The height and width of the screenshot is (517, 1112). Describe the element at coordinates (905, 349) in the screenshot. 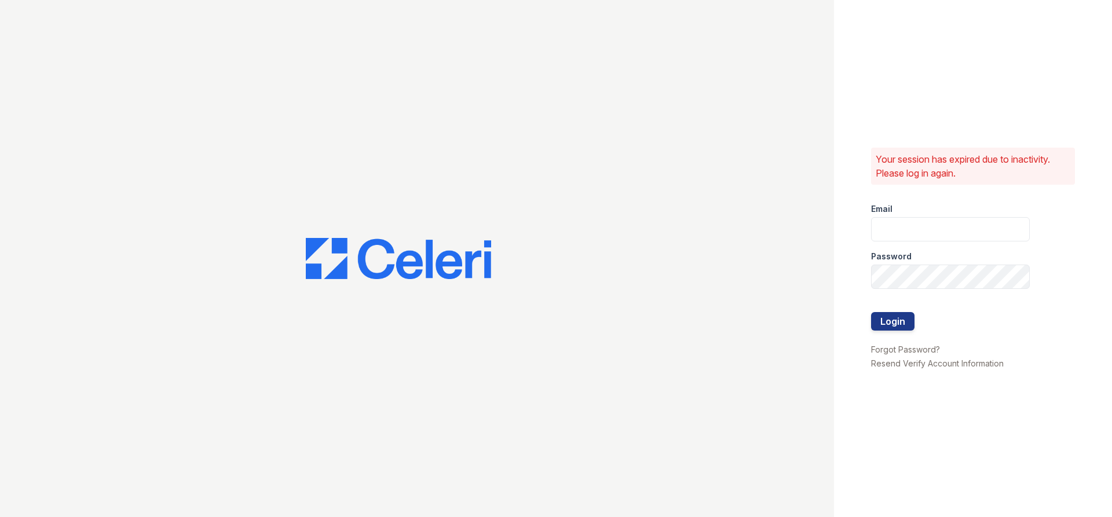

I see `a: Forgot Password?` at that location.